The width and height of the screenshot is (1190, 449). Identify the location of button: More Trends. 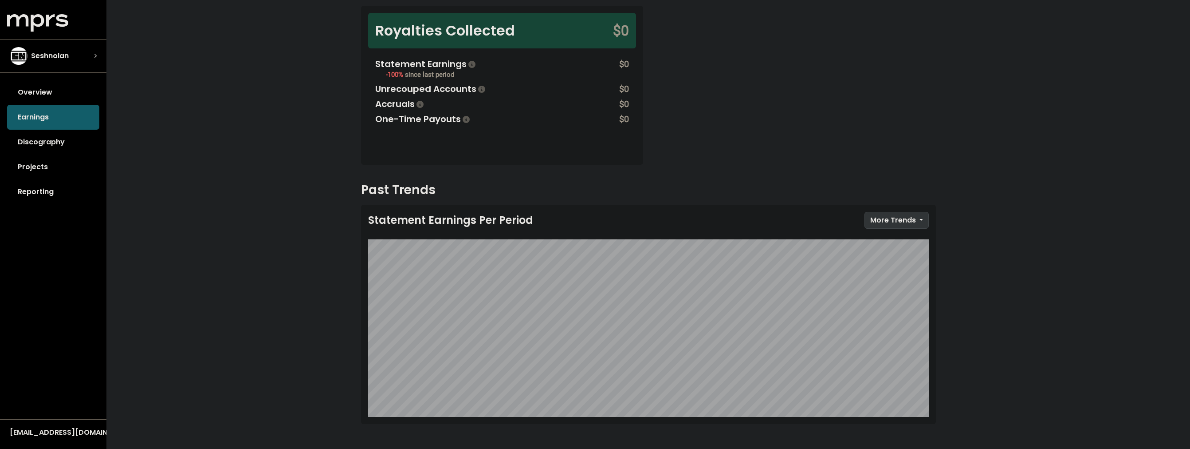
(897, 220).